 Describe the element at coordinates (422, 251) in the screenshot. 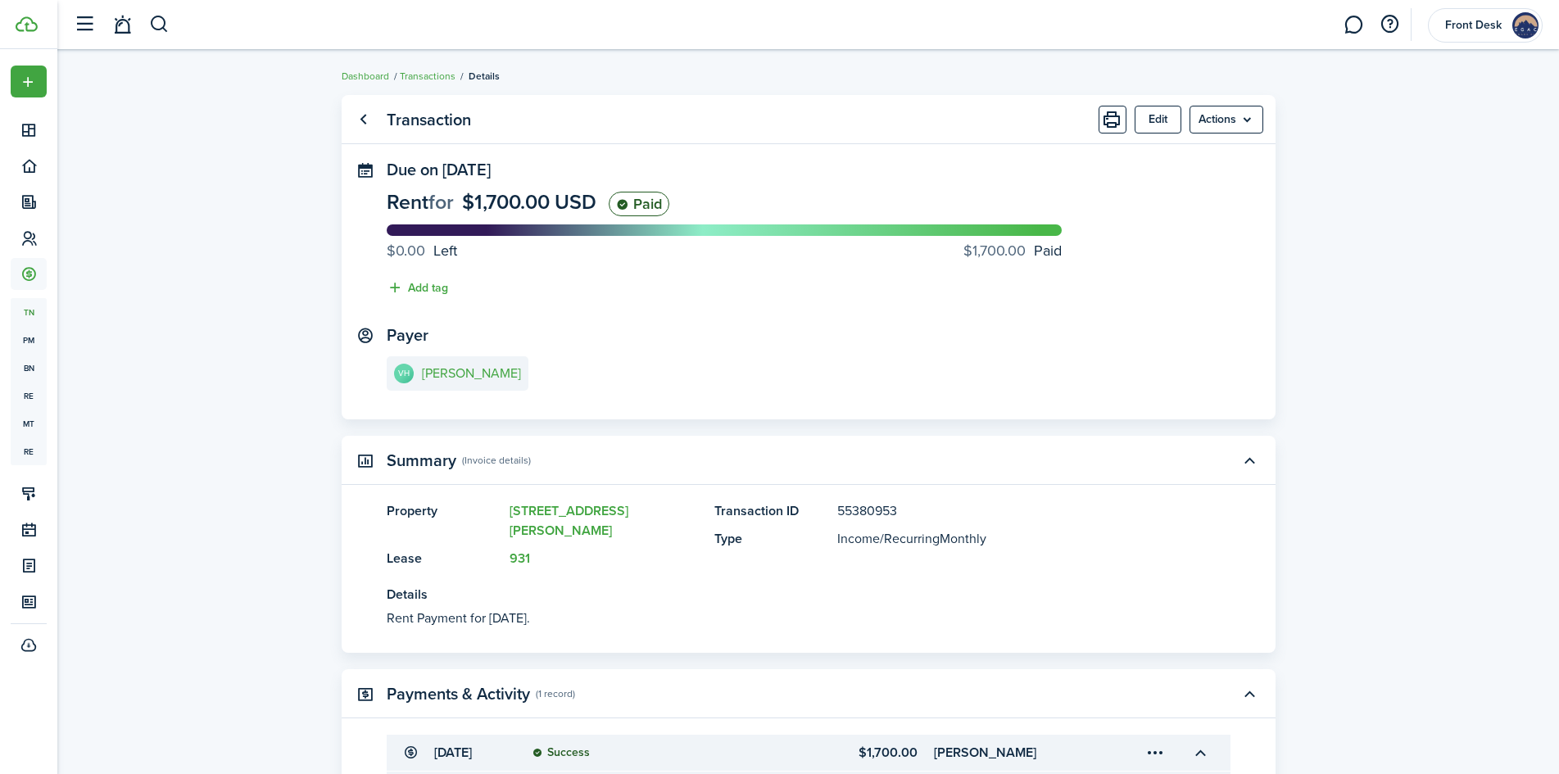

I see `progress-caption-label: Left` at that location.